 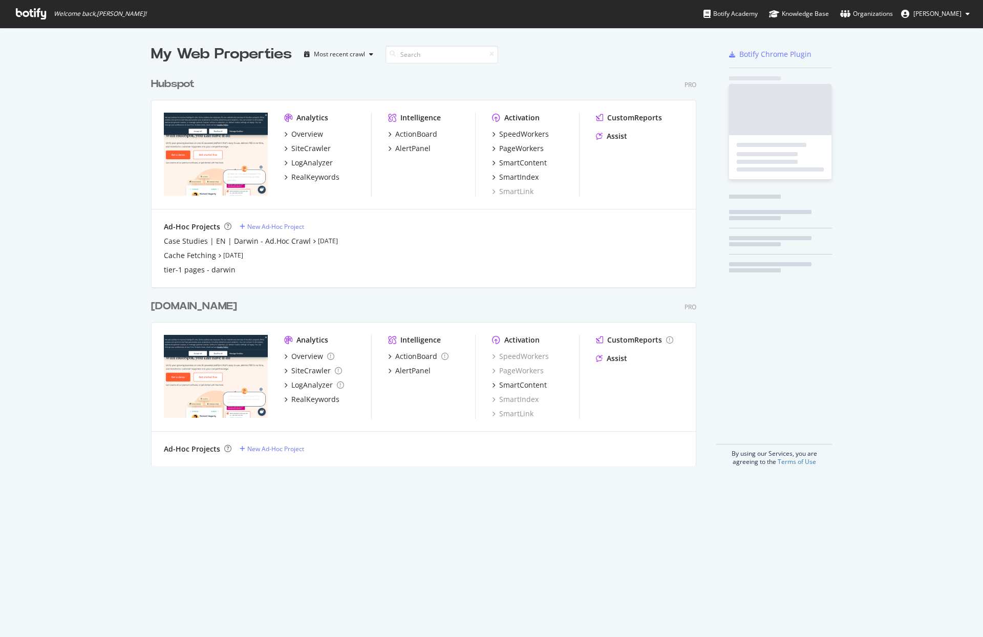 What do you see at coordinates (200, 270) in the screenshot?
I see `div: tier-1 pages - darwin` at bounding box center [200, 270].